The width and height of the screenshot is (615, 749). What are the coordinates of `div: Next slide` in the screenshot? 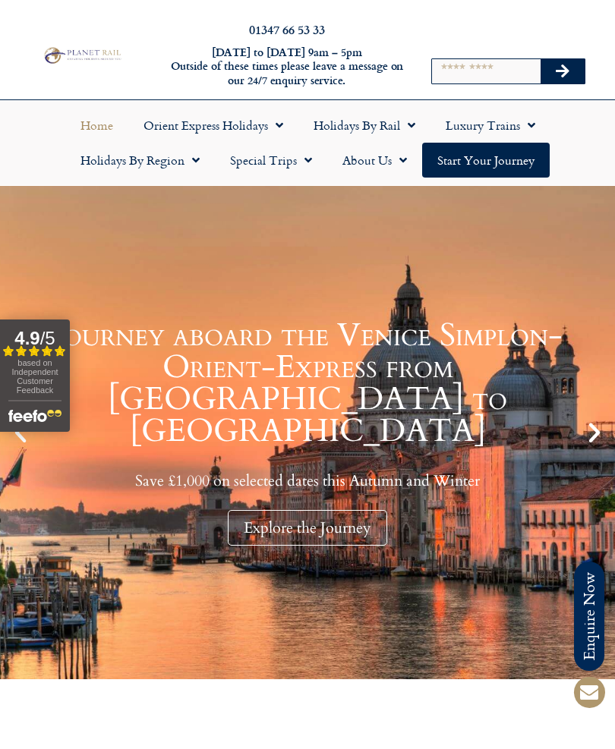 It's located at (594, 432).